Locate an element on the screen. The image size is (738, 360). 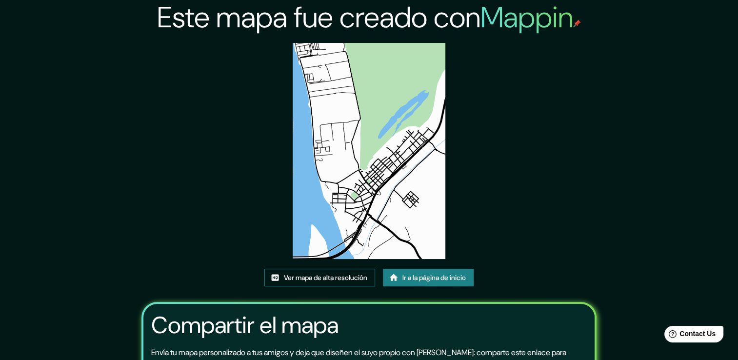
font: Ver mapa de alta resolución is located at coordinates (325, 278).